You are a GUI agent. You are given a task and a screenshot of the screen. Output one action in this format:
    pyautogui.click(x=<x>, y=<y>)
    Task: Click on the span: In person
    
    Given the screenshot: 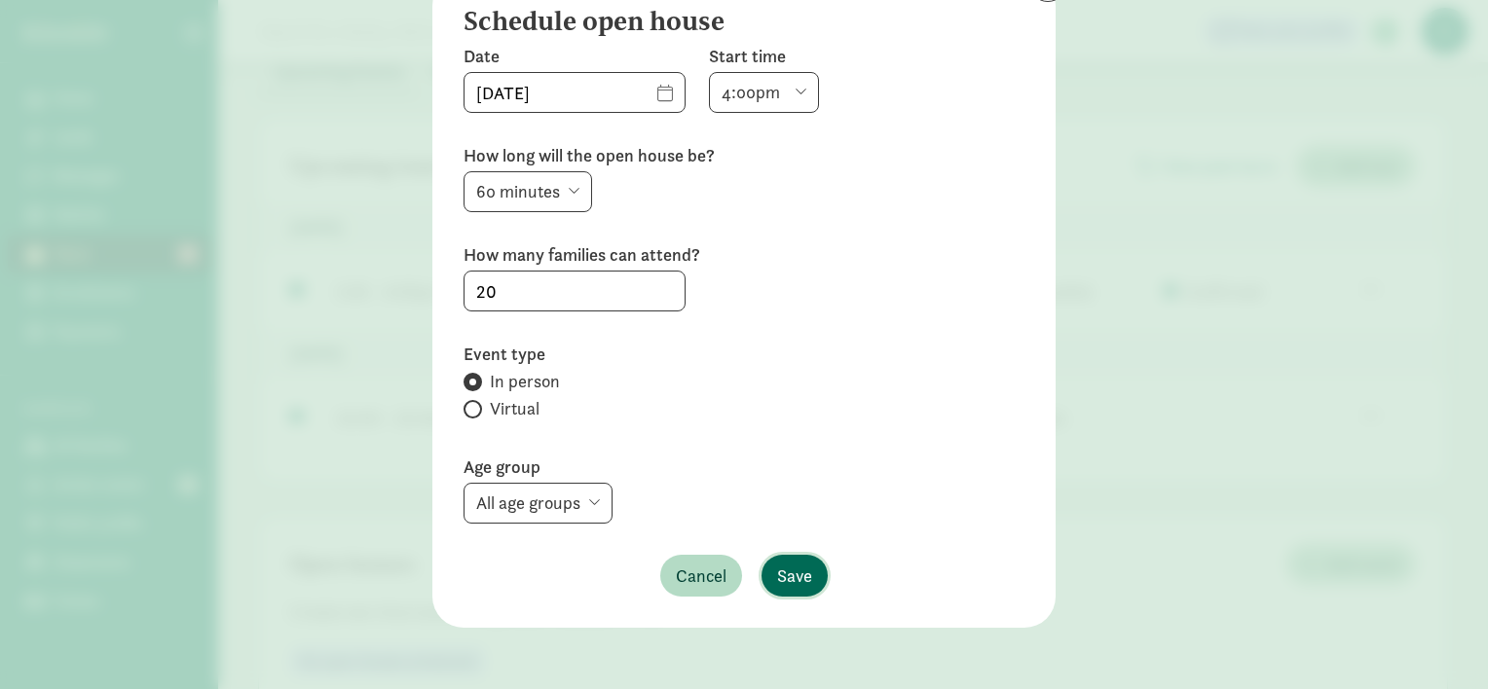 What is the action you would take?
    pyautogui.click(x=525, y=382)
    